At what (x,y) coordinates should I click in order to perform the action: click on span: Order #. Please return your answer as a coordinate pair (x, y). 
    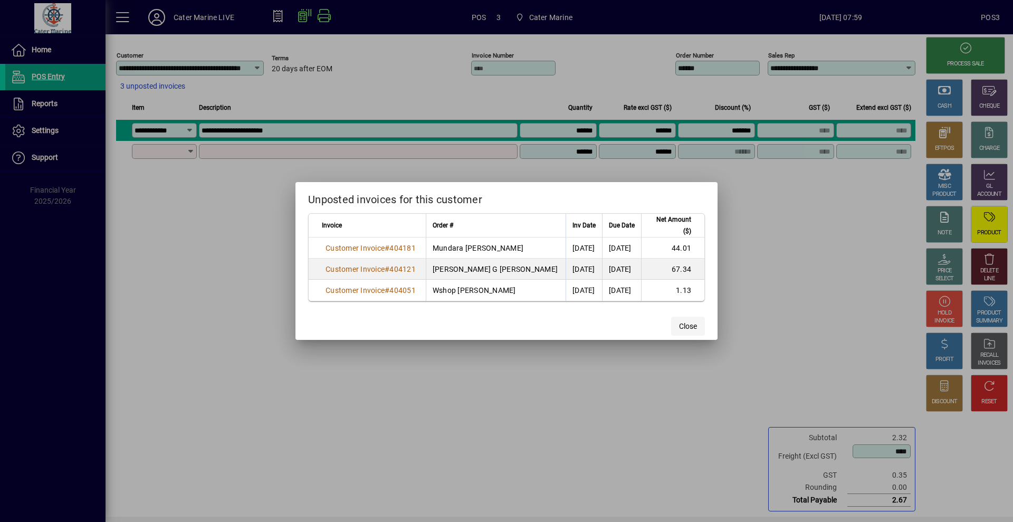
    Looking at the image, I should click on (443, 225).